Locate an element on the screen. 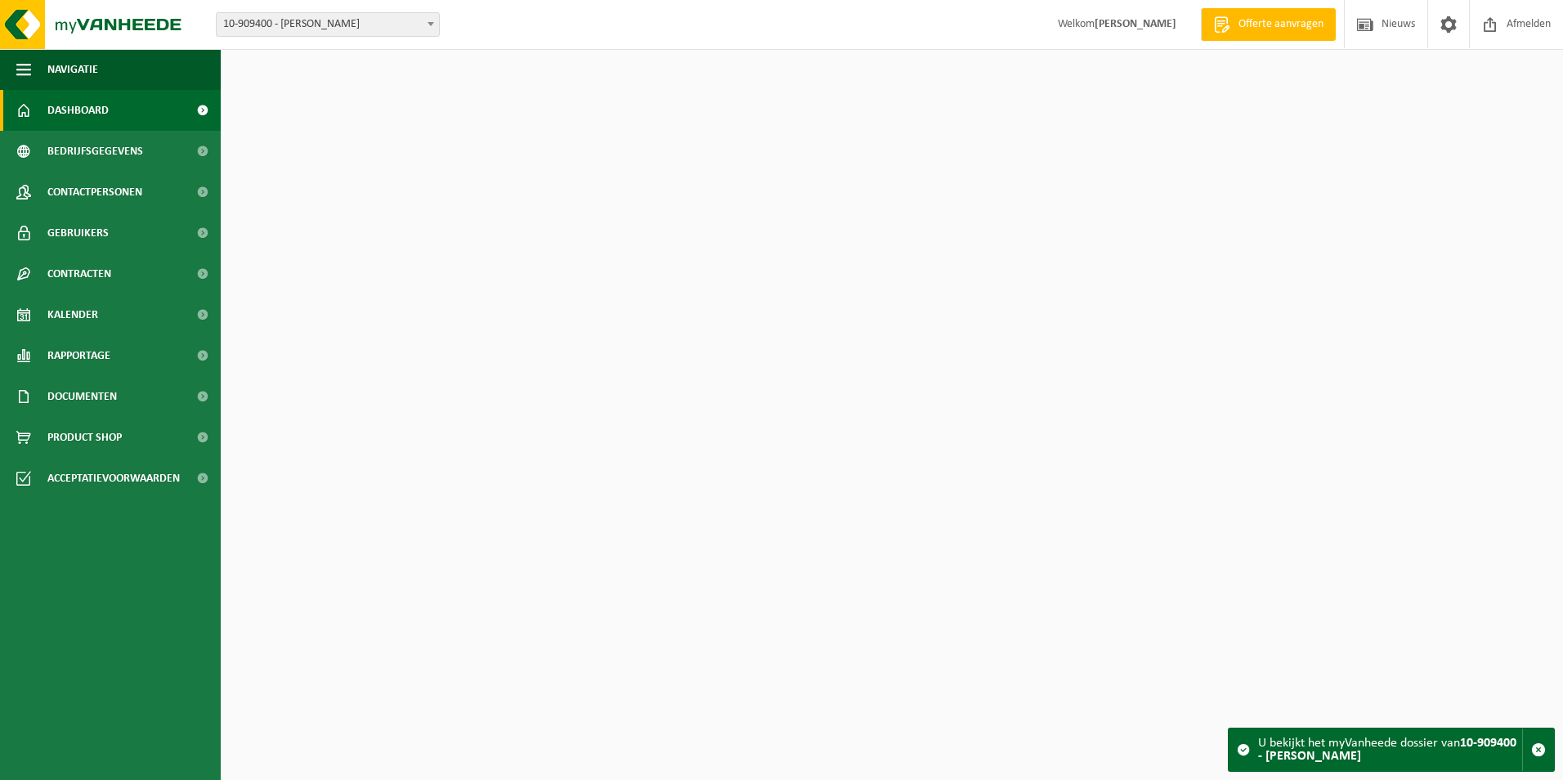 The width and height of the screenshot is (1563, 780). span: Gebruikers is located at coordinates (78, 233).